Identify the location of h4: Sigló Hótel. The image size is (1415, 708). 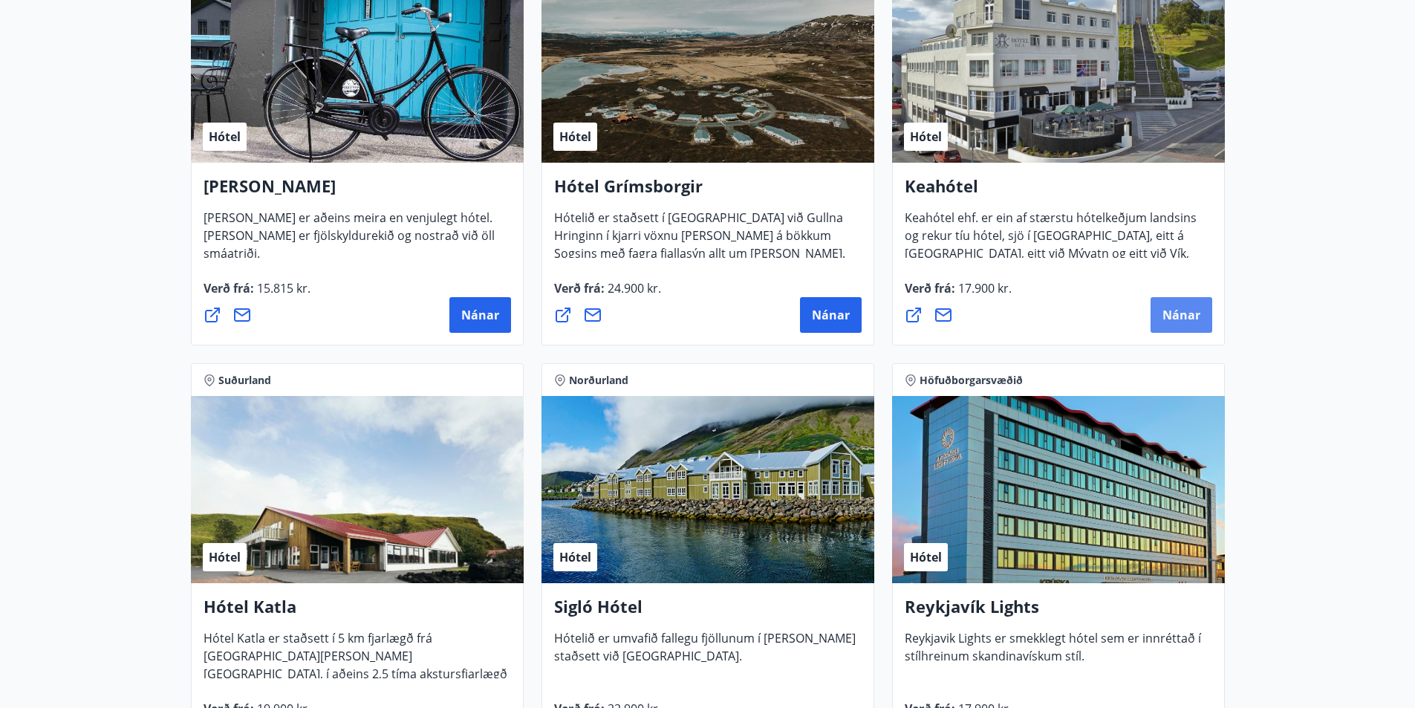
(708, 612).